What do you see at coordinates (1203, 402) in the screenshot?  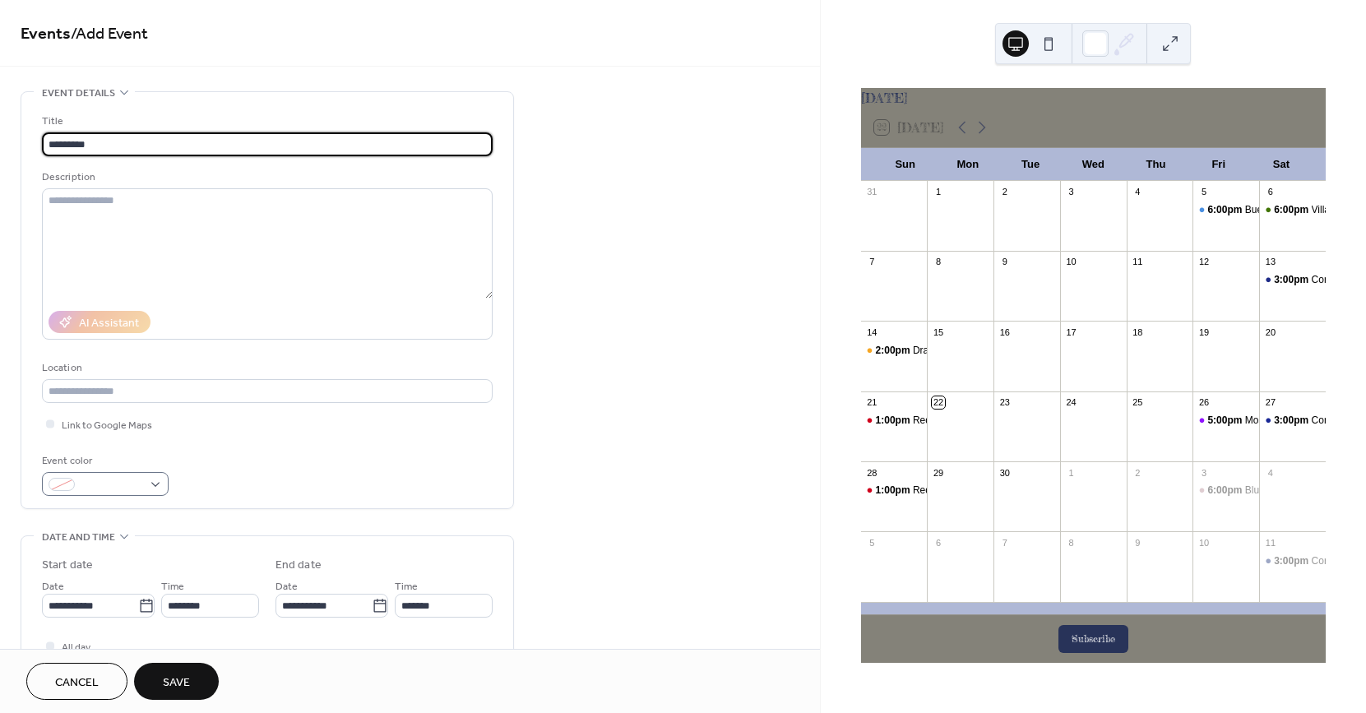 I see `div: 26` at bounding box center [1203, 402].